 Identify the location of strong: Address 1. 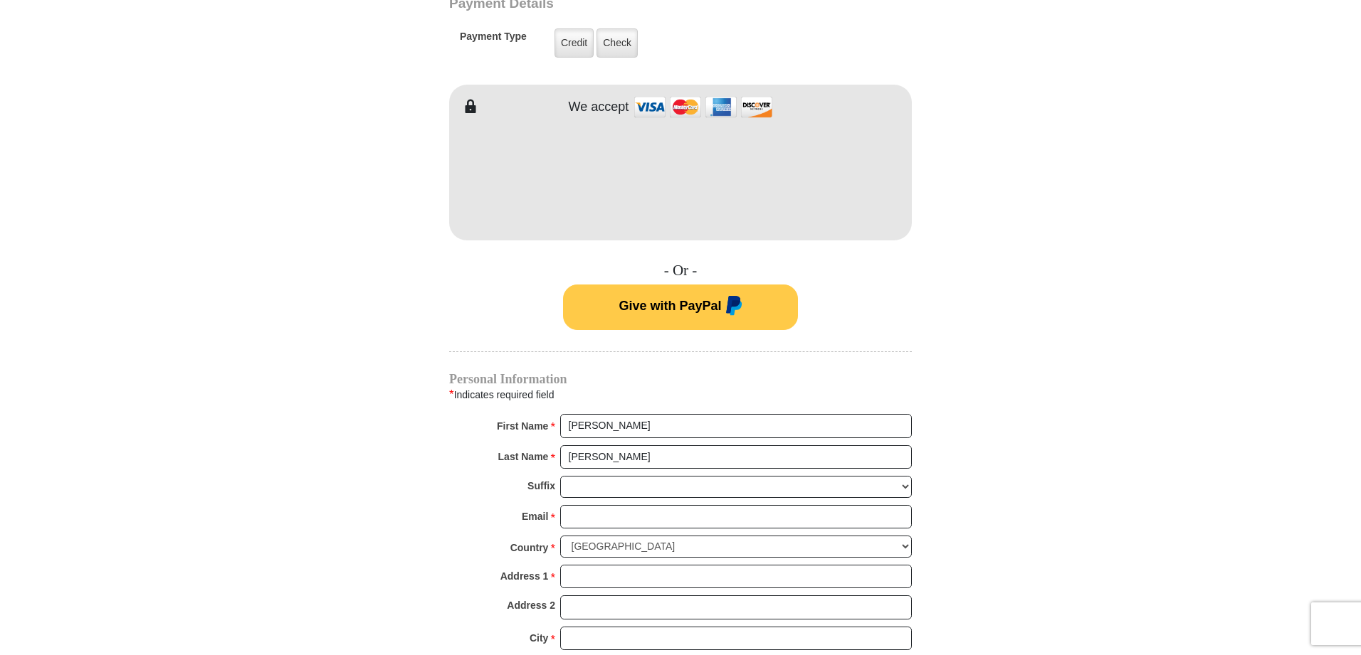
(524, 576).